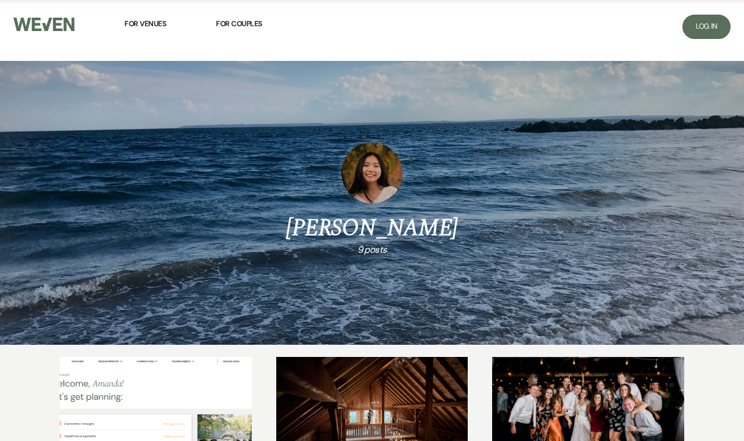 This screenshot has height=441, width=744. What do you see at coordinates (145, 24) in the screenshot?
I see `a: For Venues` at bounding box center [145, 24].